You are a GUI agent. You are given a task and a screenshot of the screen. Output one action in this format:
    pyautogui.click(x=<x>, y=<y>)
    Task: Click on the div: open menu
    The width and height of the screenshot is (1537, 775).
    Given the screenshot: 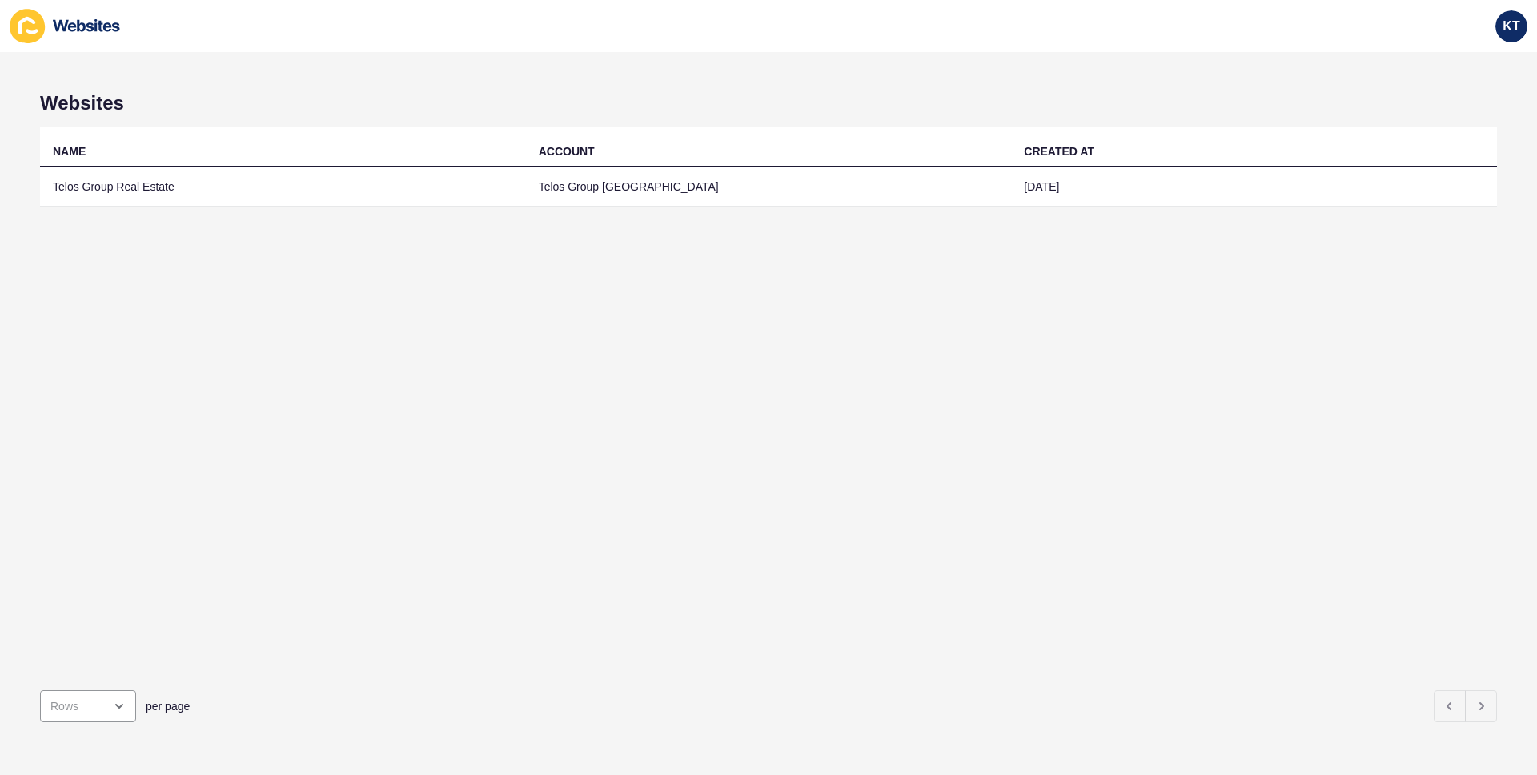 What is the action you would take?
    pyautogui.click(x=88, y=706)
    